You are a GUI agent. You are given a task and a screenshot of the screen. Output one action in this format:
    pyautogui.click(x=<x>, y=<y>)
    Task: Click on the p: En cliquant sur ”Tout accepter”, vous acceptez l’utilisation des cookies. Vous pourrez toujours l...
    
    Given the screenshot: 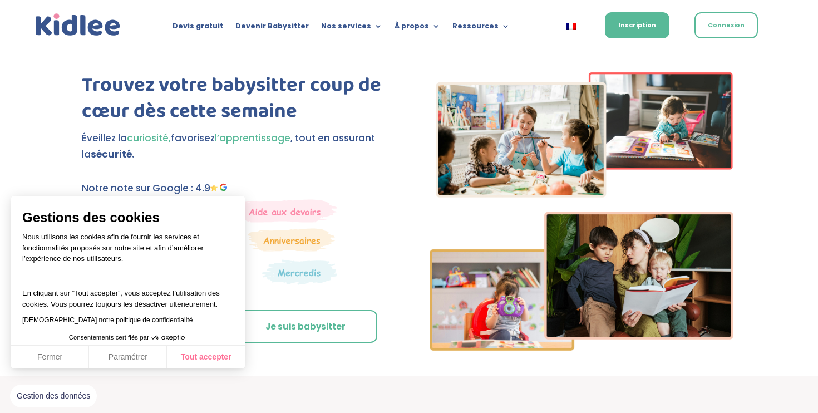 What is the action you would take?
    pyautogui.click(x=128, y=293)
    